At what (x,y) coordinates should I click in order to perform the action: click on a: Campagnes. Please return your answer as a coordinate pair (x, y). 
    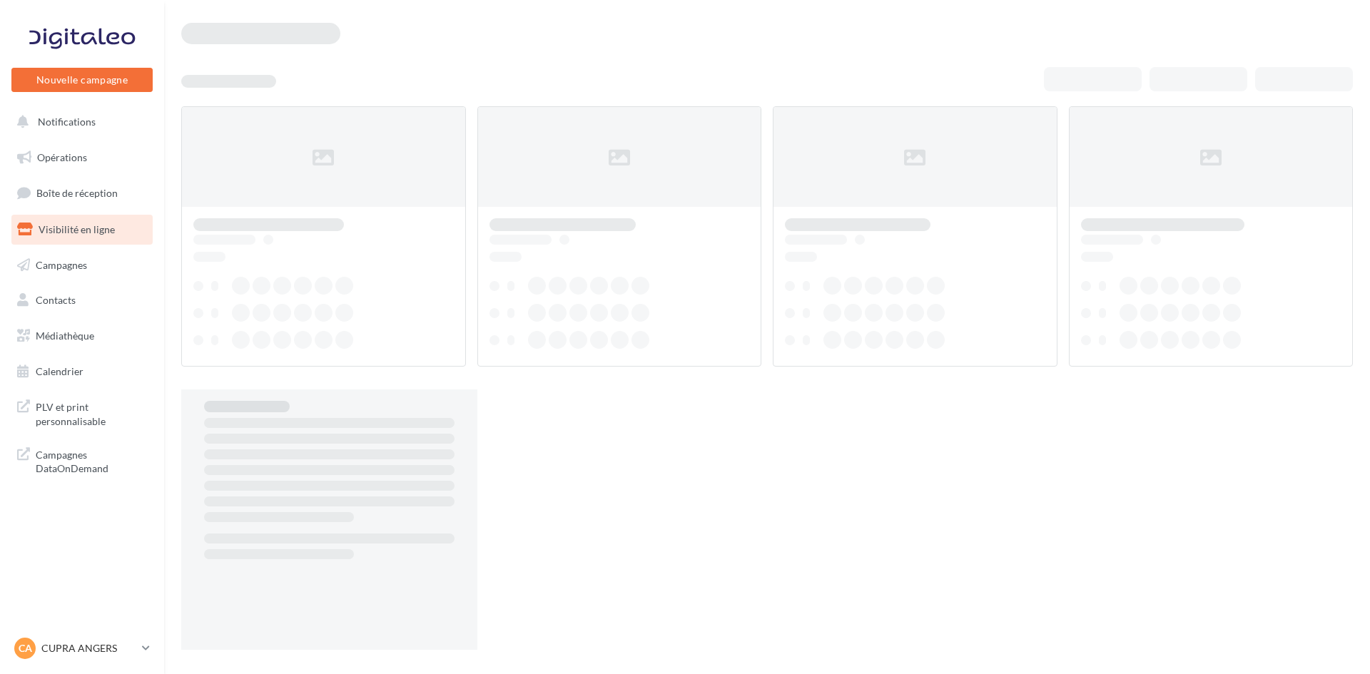
    Looking at the image, I should click on (82, 265).